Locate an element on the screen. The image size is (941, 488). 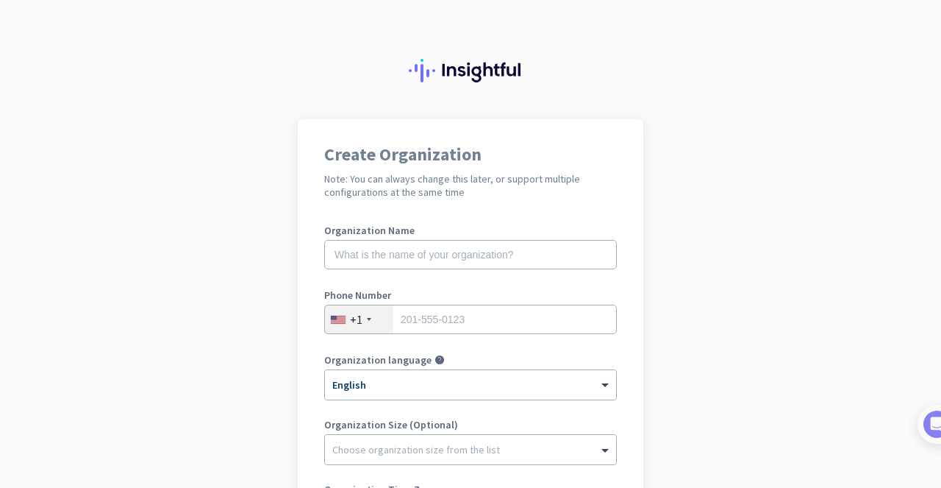
input: 201-555-0123 is located at coordinates (471, 319).